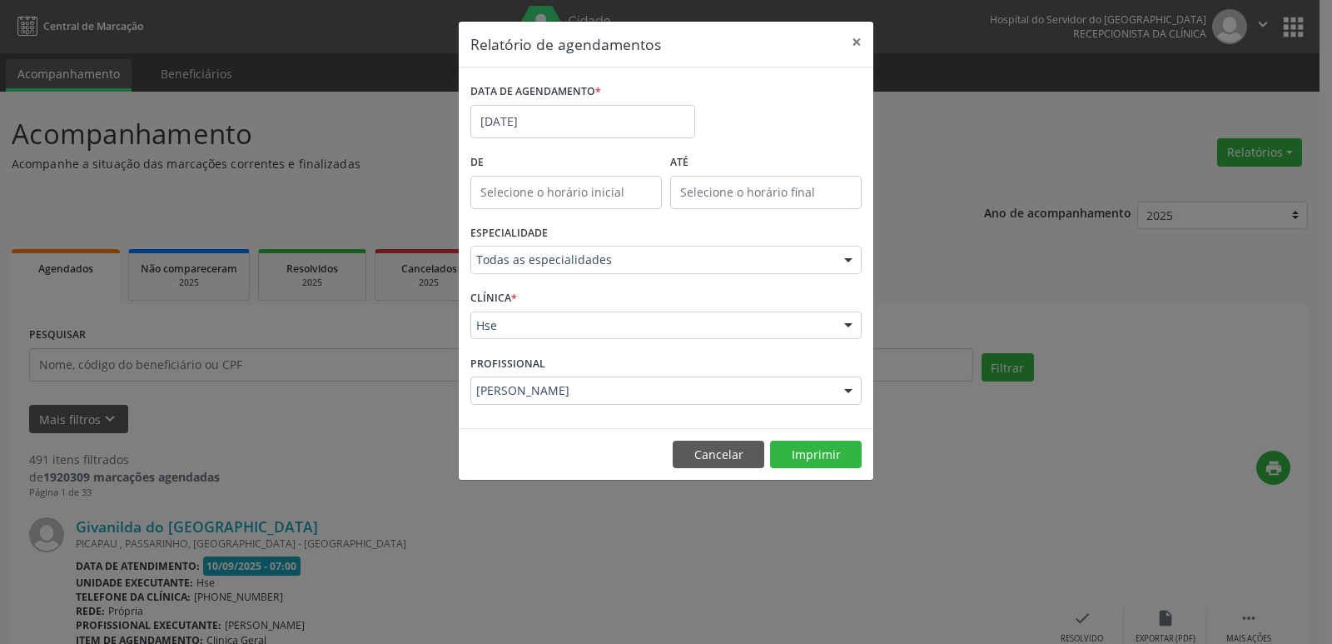 This screenshot has width=1332, height=644. Describe the element at coordinates (508, 363) in the screenshot. I see `label: PROFISSIONAL` at that location.